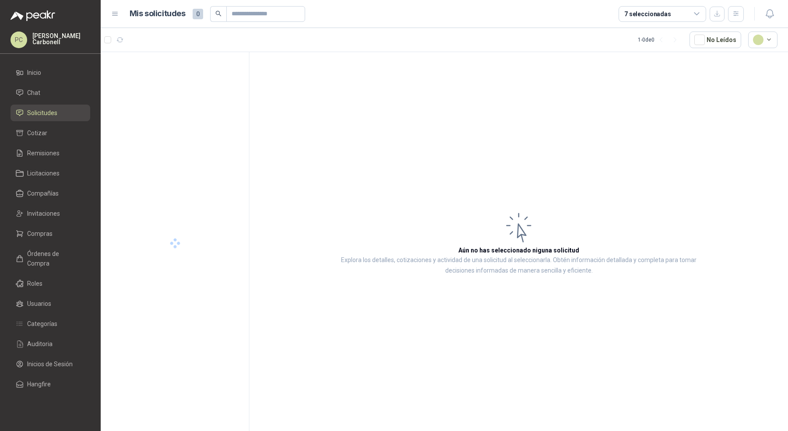 The image size is (788, 431). What do you see at coordinates (54, 259) in the screenshot?
I see `span: Órdenes de Compra` at bounding box center [54, 259].